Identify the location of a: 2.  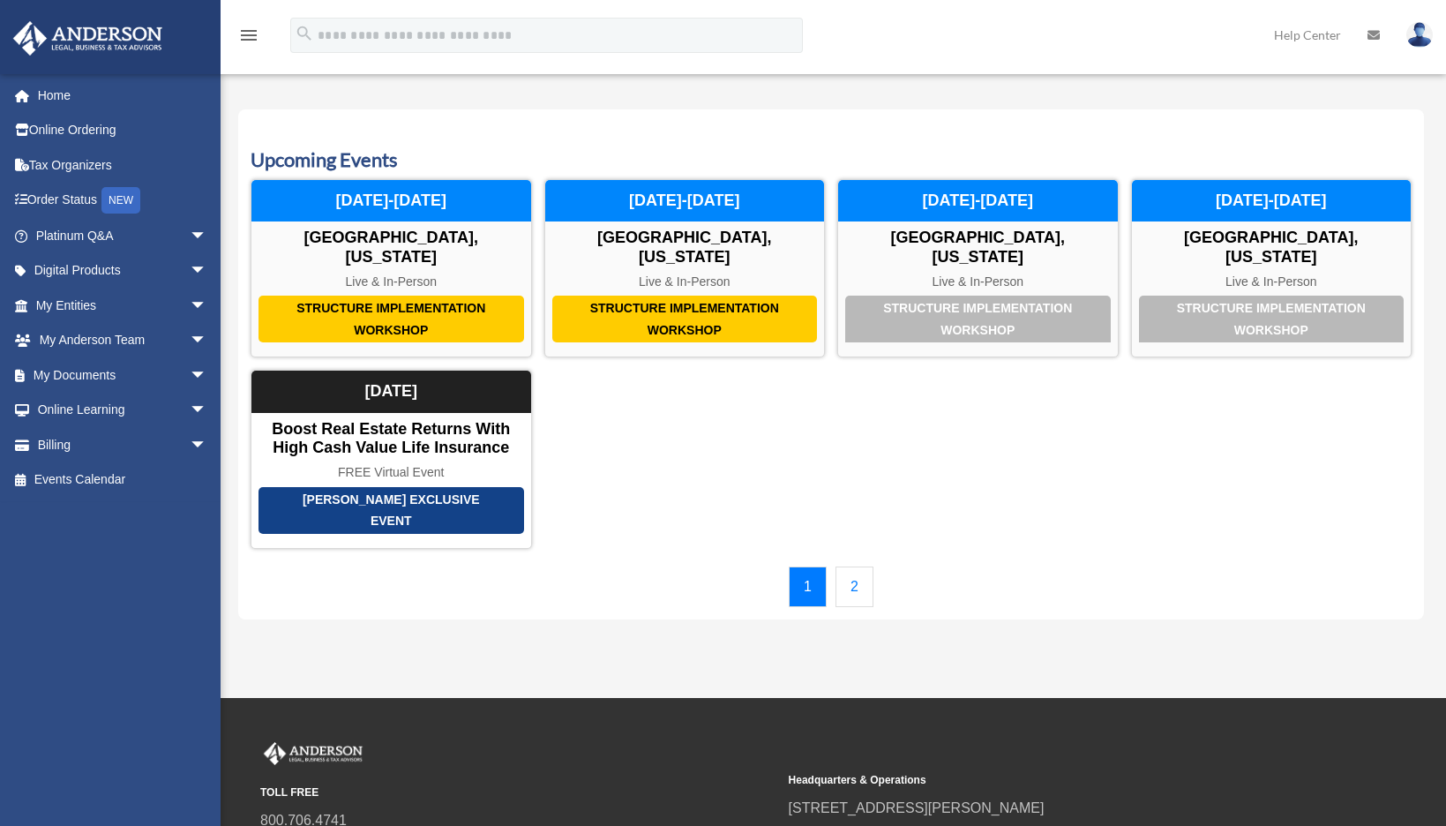
(854, 587).